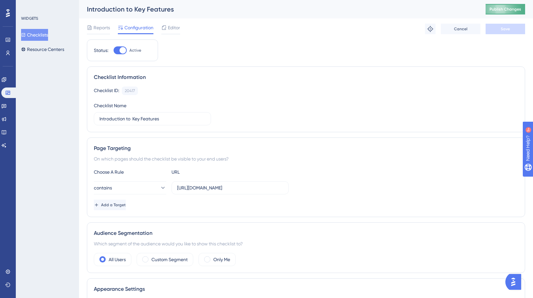  What do you see at coordinates (505, 29) in the screenshot?
I see `button: Save` at bounding box center [505, 29].